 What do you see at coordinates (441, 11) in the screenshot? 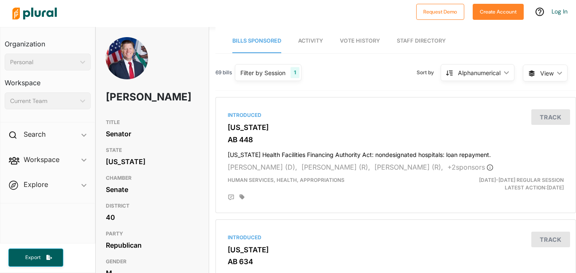
I see `a: Request Demo` at bounding box center [441, 11].